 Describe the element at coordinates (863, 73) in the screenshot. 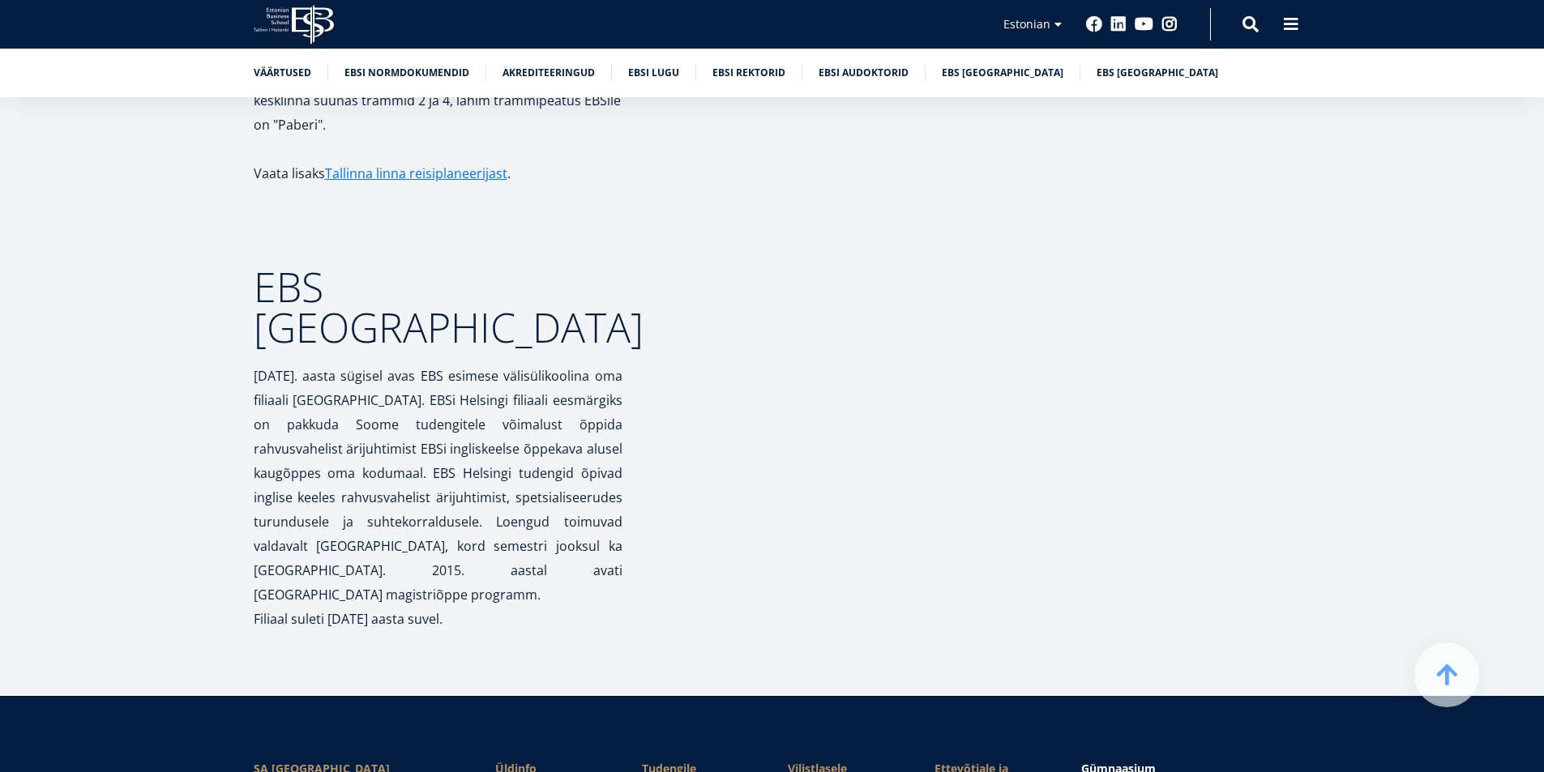

I see `a: EBSi audoktorid` at that location.